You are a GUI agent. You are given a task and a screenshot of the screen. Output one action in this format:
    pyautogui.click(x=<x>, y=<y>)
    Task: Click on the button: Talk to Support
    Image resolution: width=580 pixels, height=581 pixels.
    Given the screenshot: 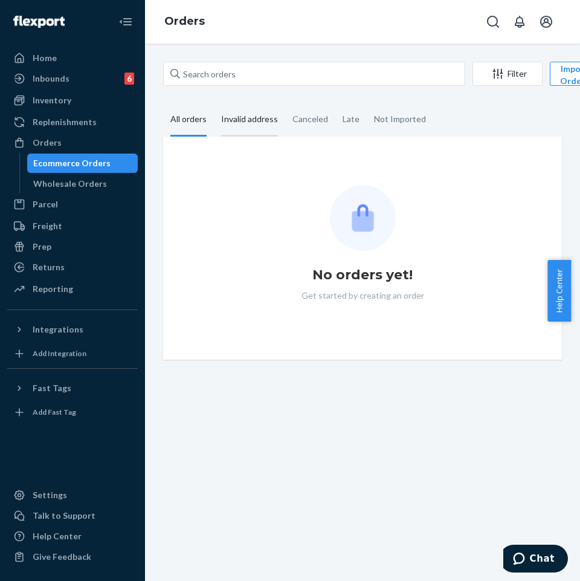 What is the action you would take?
    pyautogui.click(x=73, y=516)
    